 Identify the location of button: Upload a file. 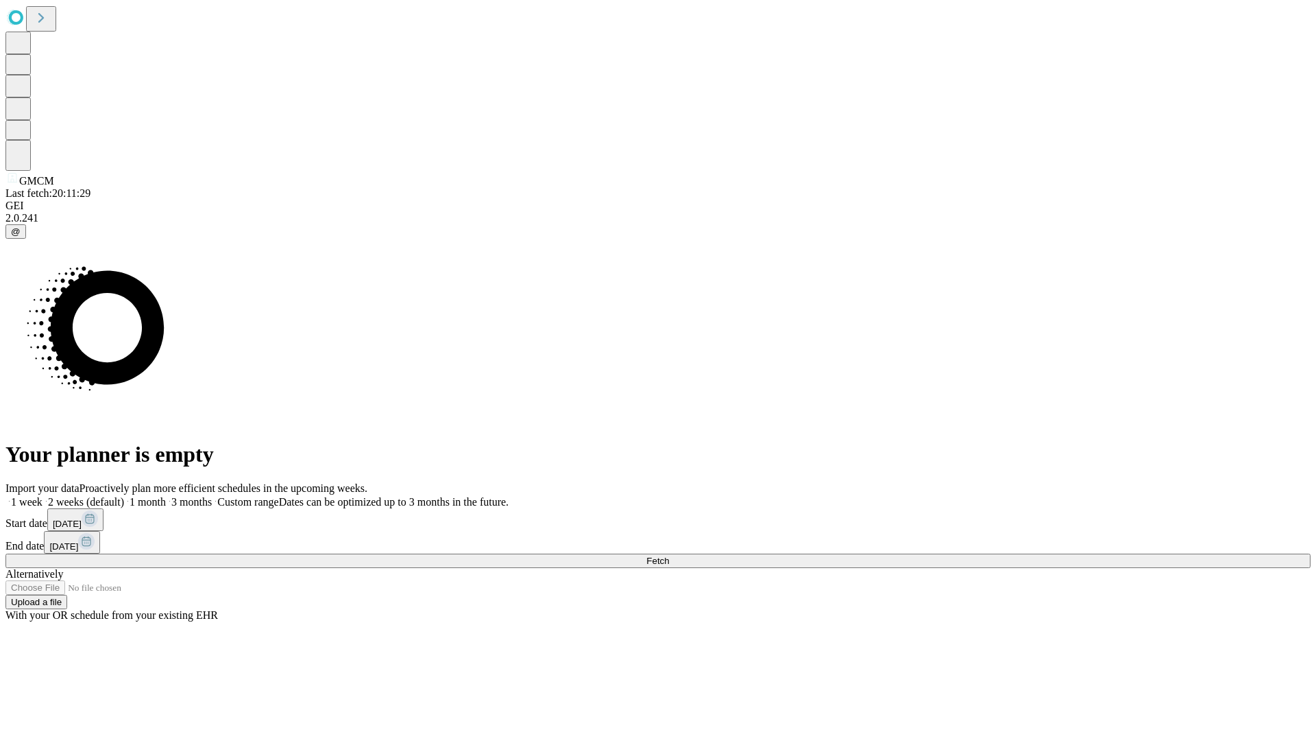
(36, 601).